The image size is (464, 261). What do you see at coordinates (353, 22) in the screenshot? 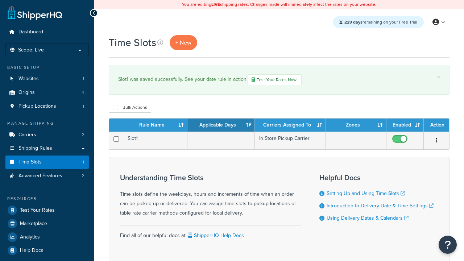
I see `strong: 229 days` at bounding box center [353, 22].